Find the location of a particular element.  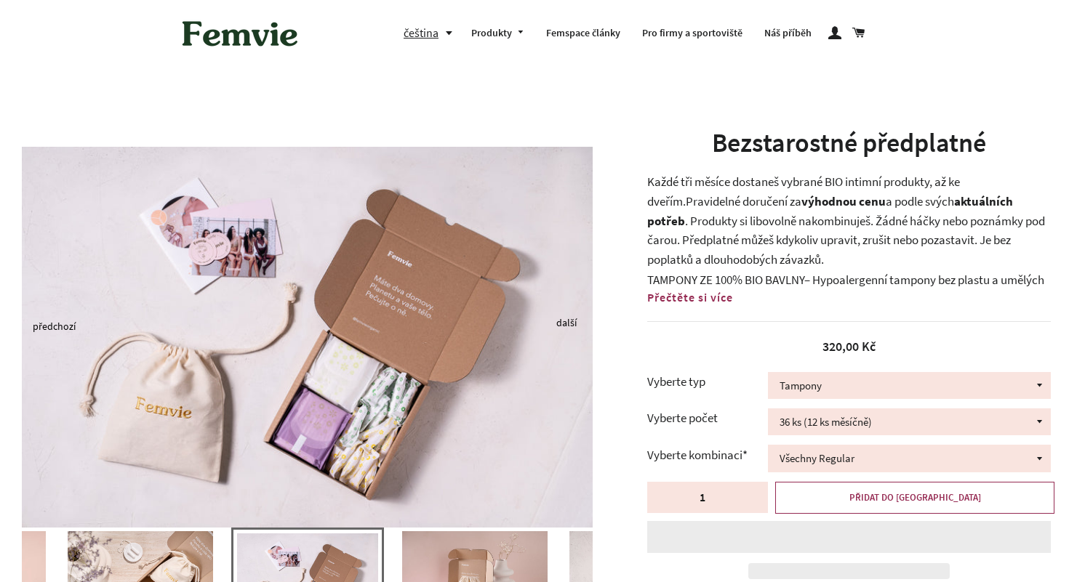

button: Next is located at coordinates (560, 324).